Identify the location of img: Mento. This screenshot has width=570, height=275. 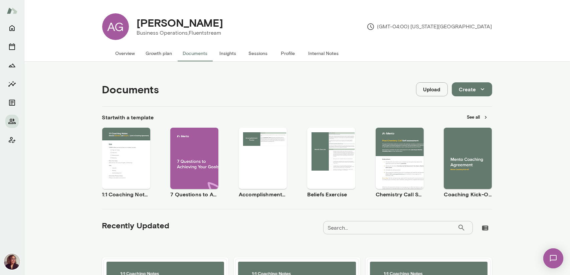
(12, 11).